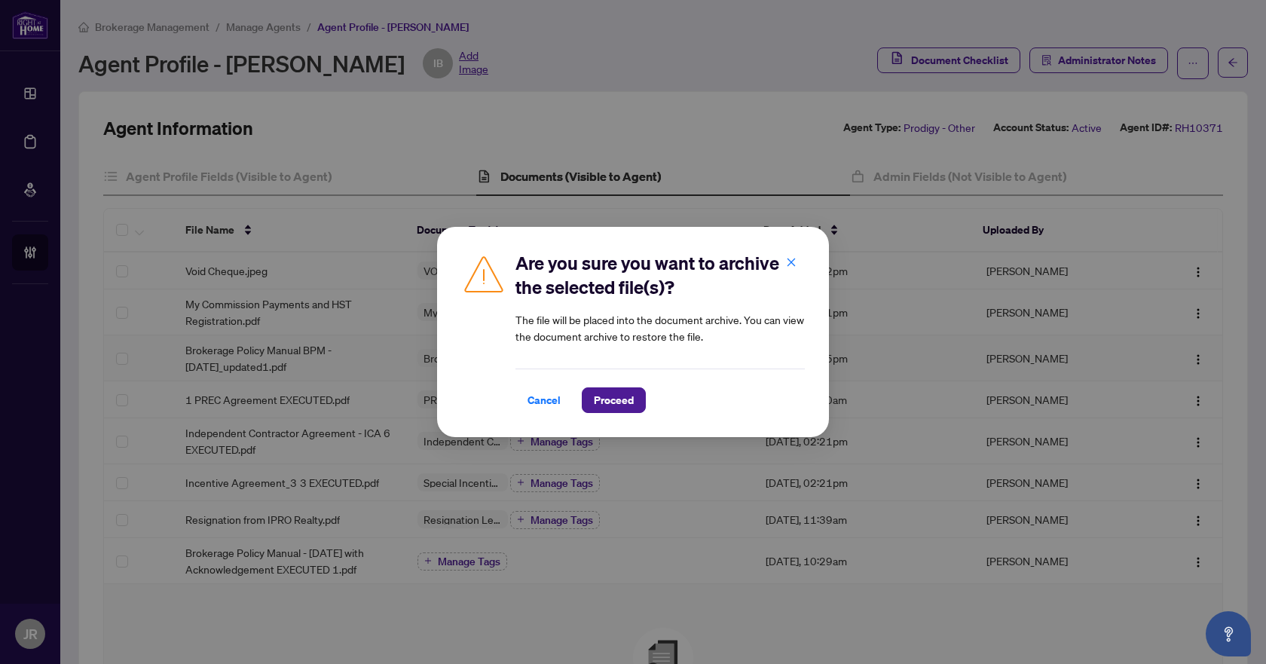  I want to click on button: Proceed, so click(613, 400).